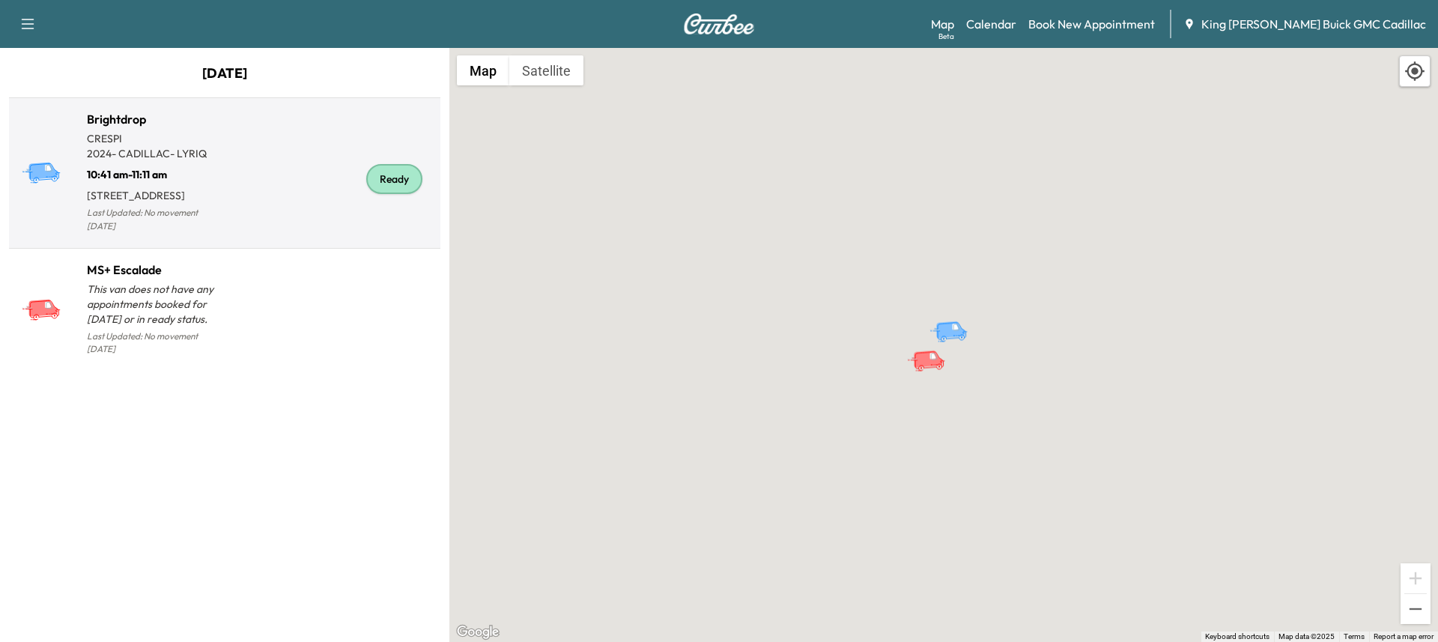 The image size is (1438, 642). What do you see at coordinates (1091, 24) in the screenshot?
I see `a: Book New Appointment` at bounding box center [1091, 24].